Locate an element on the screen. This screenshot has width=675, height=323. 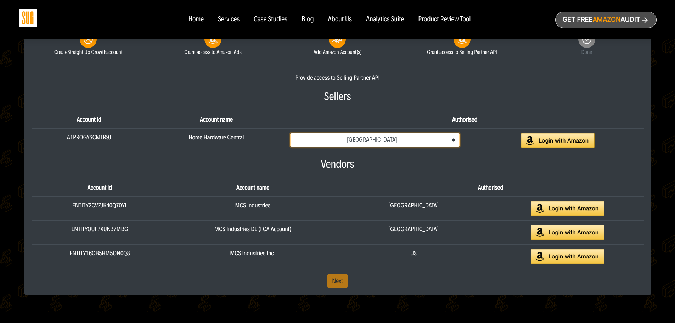
td: MCS Industries DE (FCA Account) is located at coordinates (253, 233).